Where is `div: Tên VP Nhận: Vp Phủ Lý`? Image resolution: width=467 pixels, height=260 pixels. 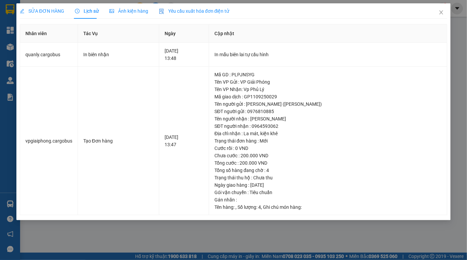
div: Tên VP Nhận: Vp Phủ Lý is located at coordinates (328, 89).